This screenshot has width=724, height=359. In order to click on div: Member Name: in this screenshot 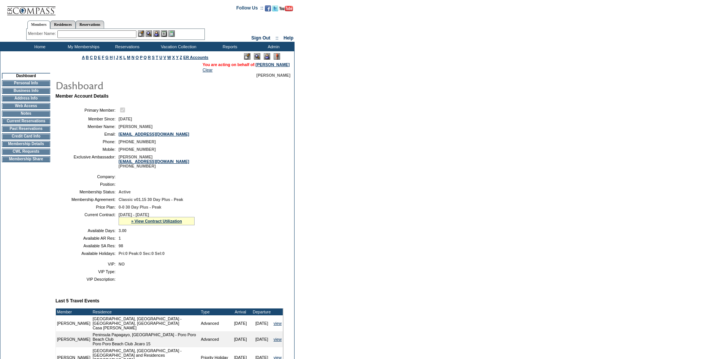, I will do `click(43, 33)`.